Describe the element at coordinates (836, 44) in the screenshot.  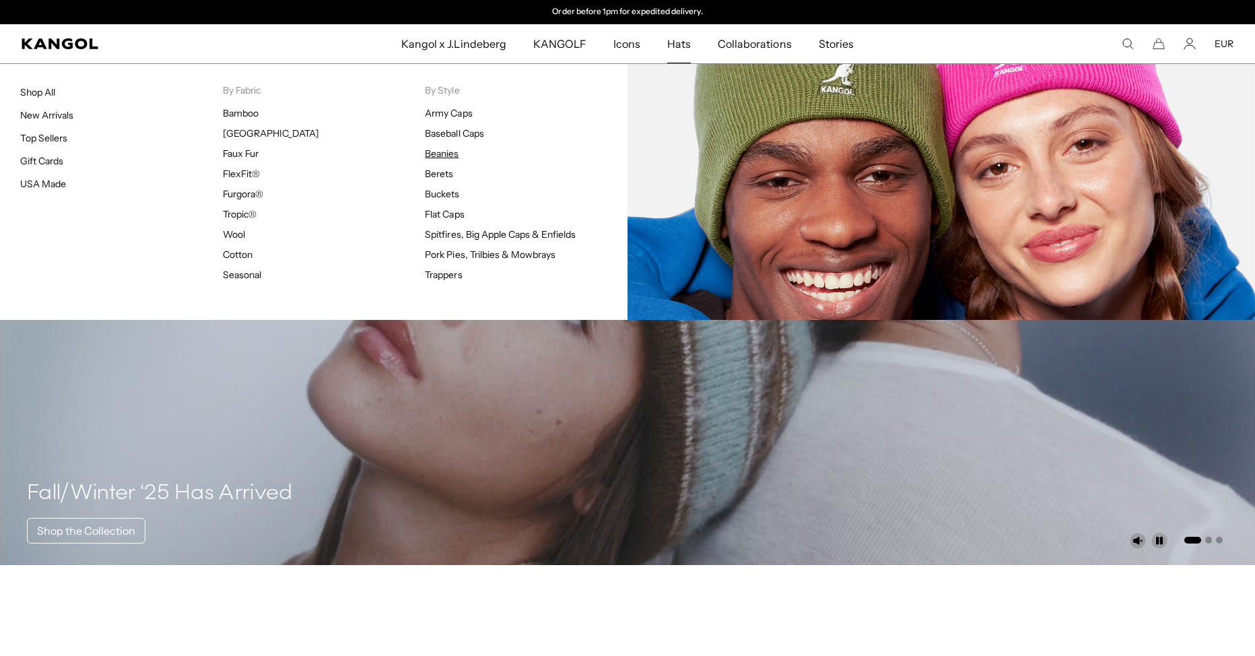
I see `a: Stories` at that location.